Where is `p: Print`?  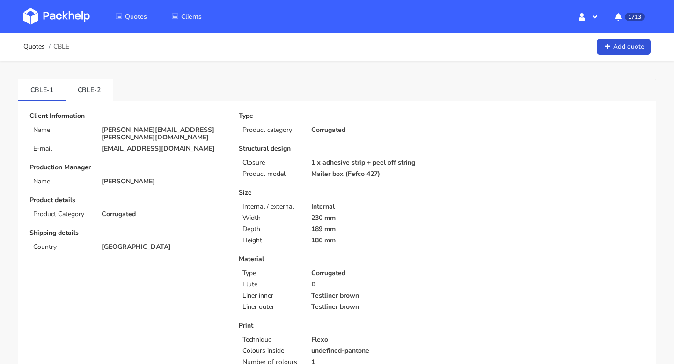 p: Print is located at coordinates (336, 326).